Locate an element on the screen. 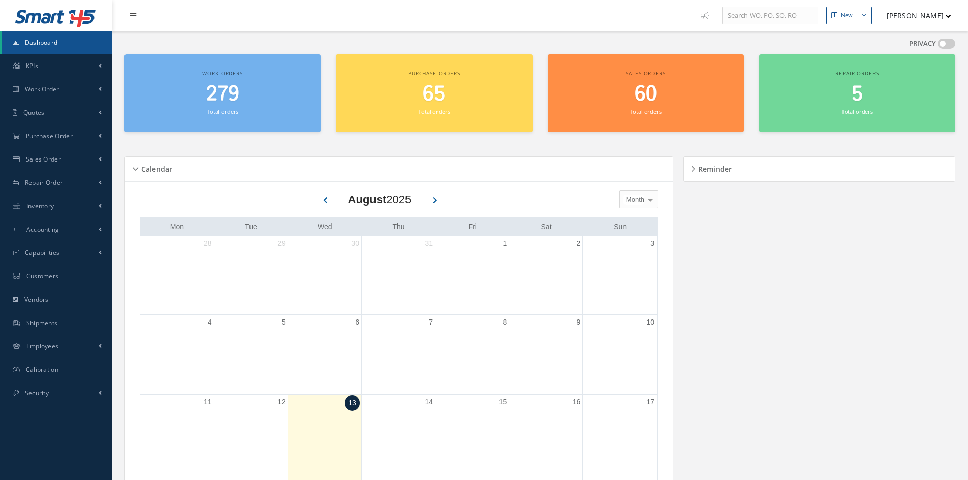  a: August 11, 2025 is located at coordinates (208, 402).